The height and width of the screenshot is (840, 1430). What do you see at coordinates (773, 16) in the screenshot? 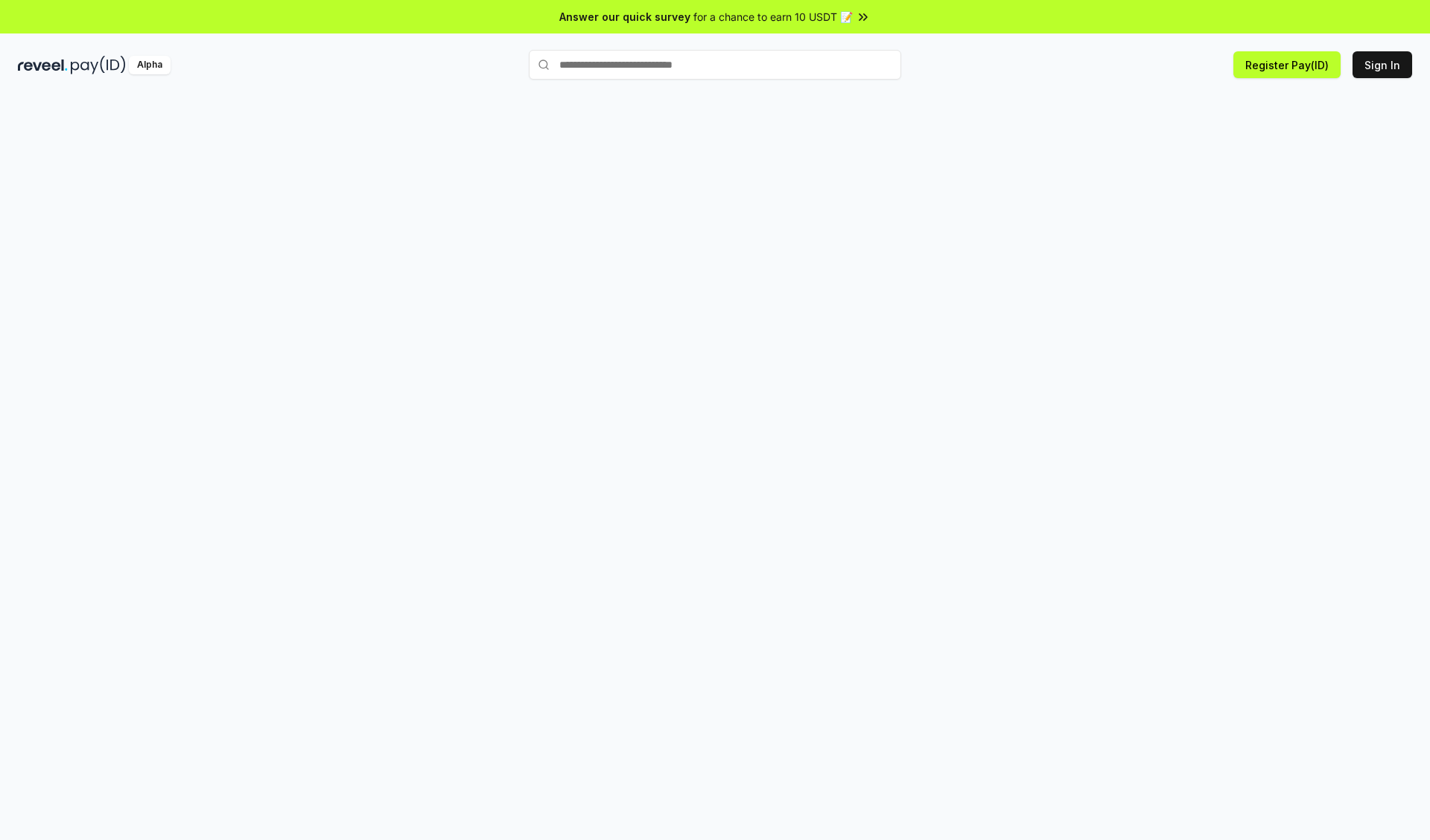
I see `span: for a chance to earn 10 USDT 📝` at bounding box center [773, 16].